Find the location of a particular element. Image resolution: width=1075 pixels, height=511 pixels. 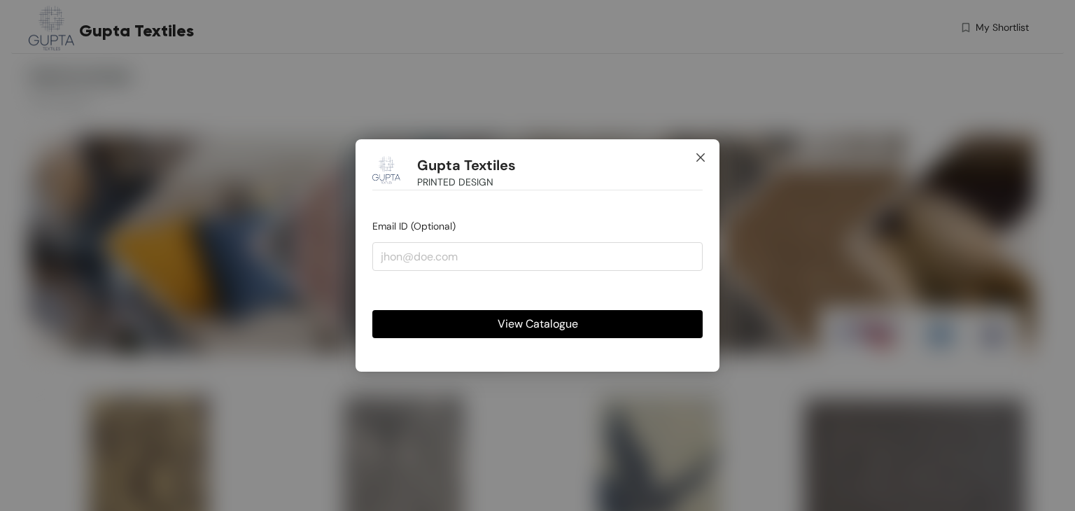

button: Close is located at coordinates (700, 158).